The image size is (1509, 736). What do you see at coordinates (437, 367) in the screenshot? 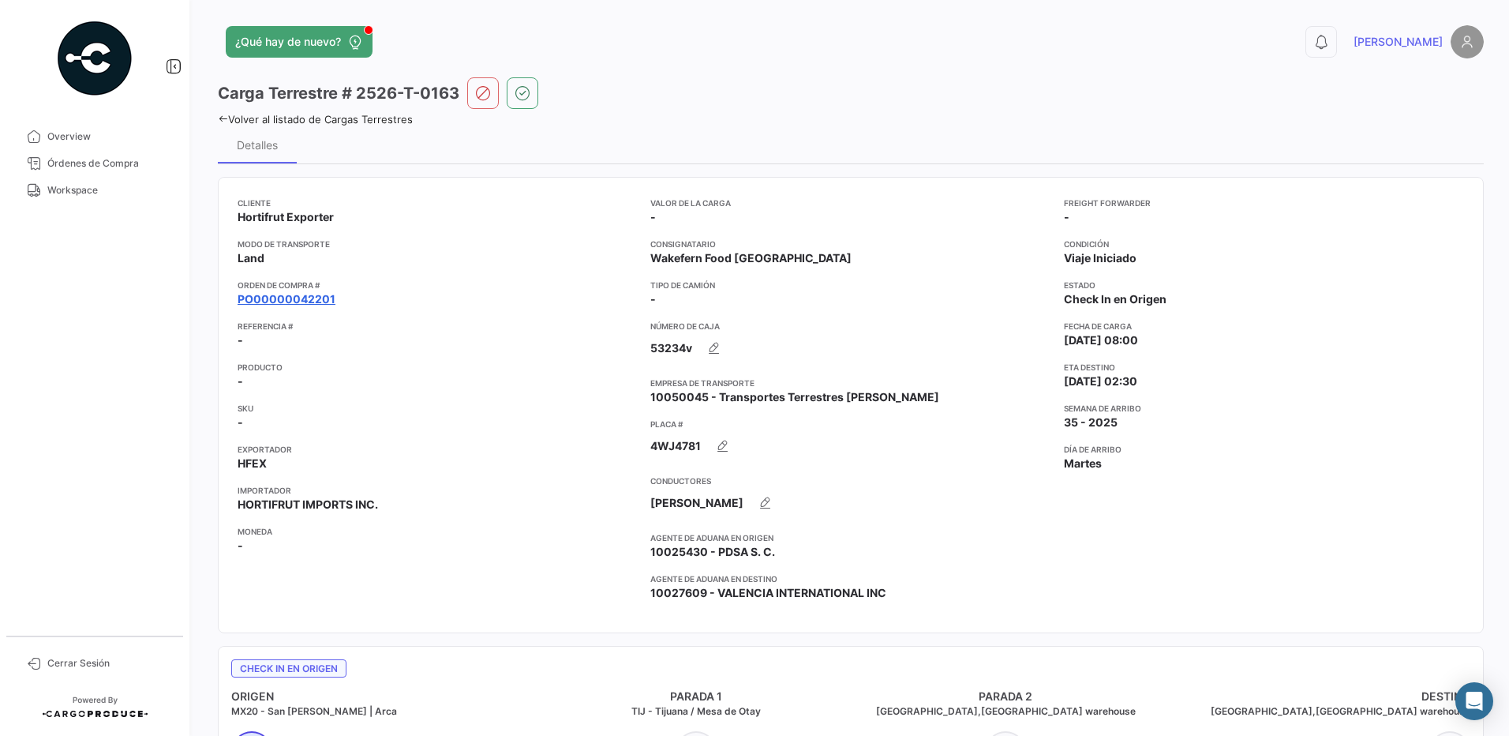
I see `app-card-info-title: Producto` at bounding box center [437, 367].